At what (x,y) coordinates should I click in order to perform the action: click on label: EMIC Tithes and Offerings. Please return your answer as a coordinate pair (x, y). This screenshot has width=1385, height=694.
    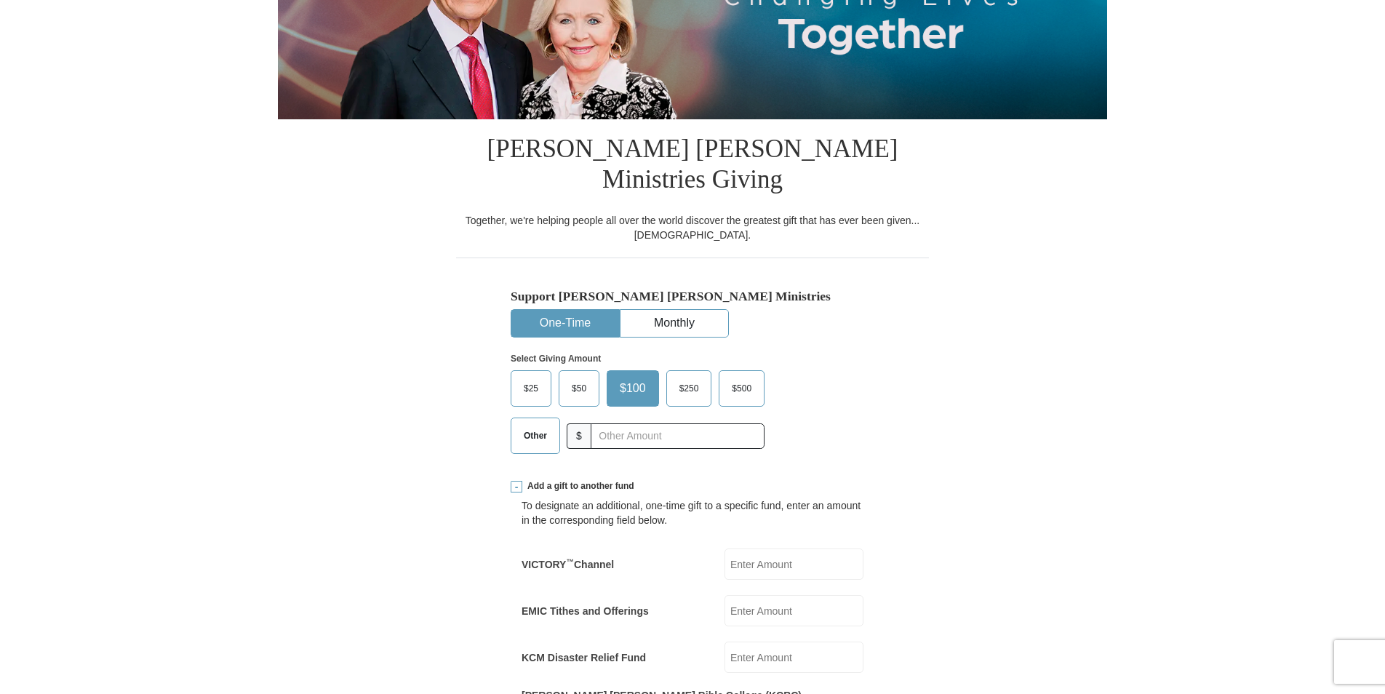
    Looking at the image, I should click on (585, 611).